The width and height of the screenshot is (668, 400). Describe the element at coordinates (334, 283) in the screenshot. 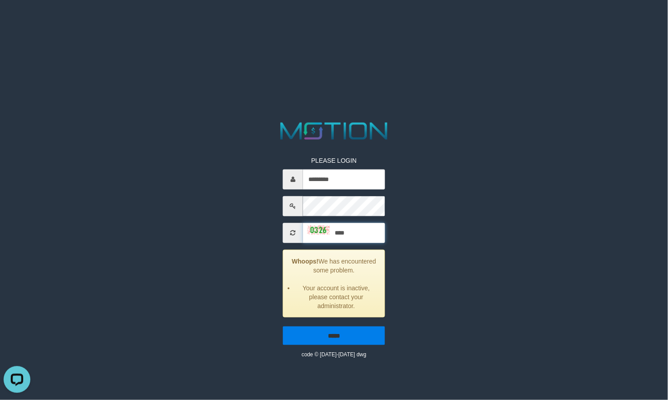

I see `div: We has encountered some problem.` at that location.